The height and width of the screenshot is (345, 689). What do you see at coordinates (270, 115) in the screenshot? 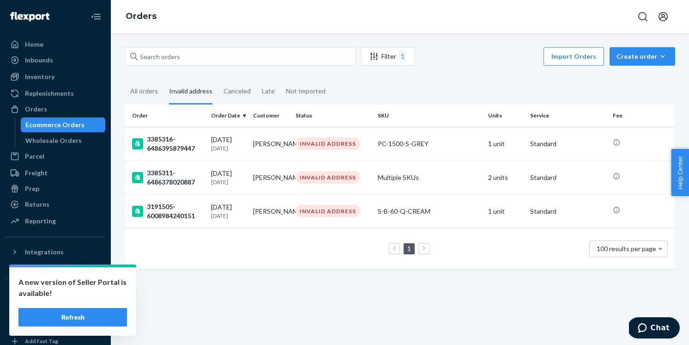
I see `div: Customer` at bounding box center [270, 115].